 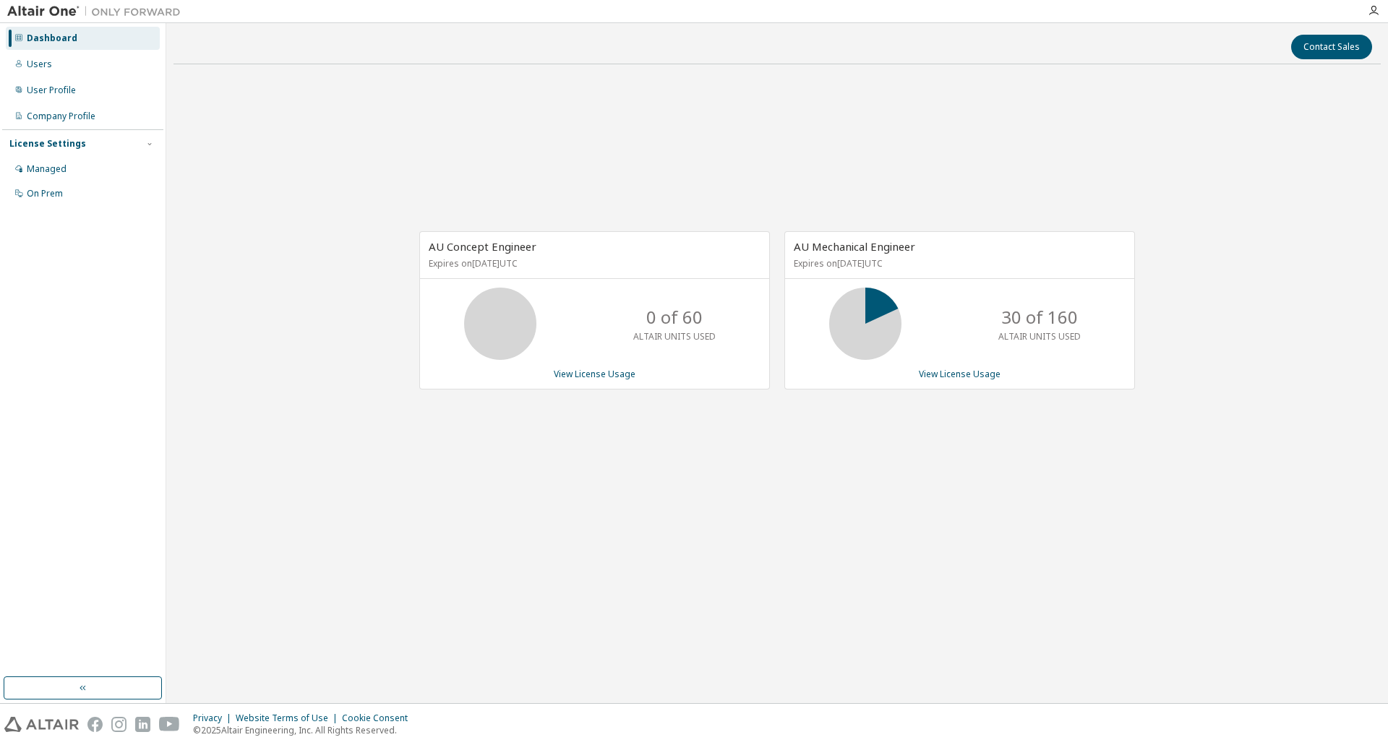 What do you see at coordinates (142, 724) in the screenshot?
I see `img: linkedin.svg` at bounding box center [142, 724].